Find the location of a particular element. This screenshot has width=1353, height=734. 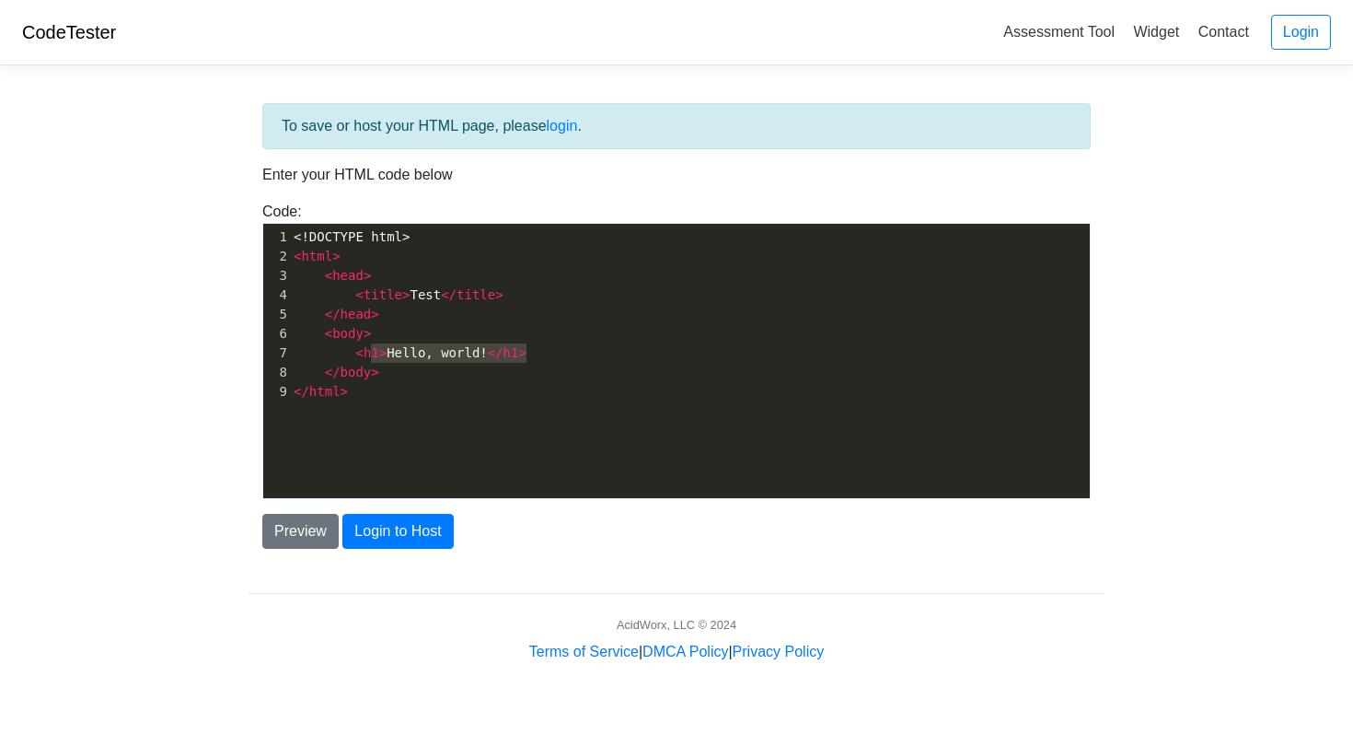

a: Contact is located at coordinates (1224, 31).